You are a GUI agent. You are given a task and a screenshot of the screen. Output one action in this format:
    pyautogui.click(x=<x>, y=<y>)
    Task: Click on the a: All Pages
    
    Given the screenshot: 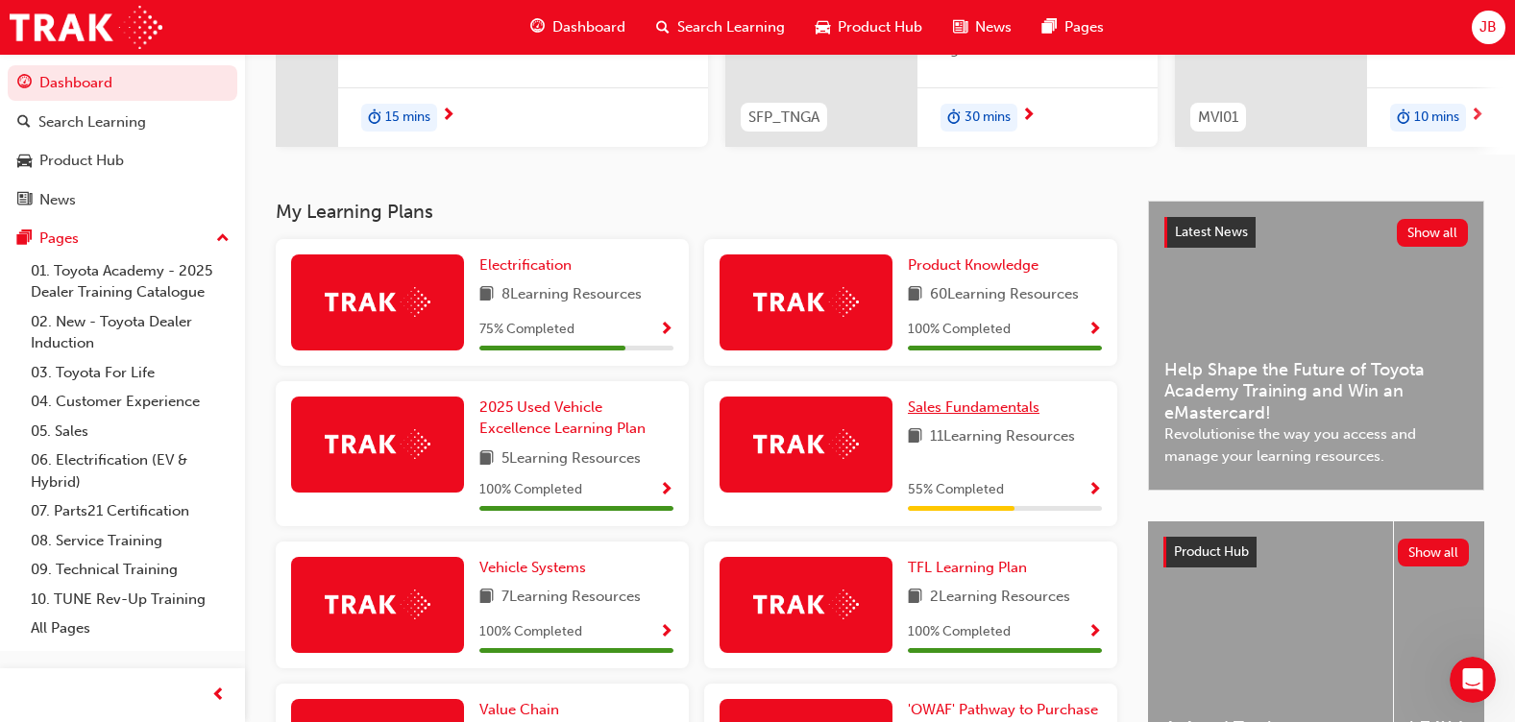 What is the action you would take?
    pyautogui.click(x=130, y=628)
    